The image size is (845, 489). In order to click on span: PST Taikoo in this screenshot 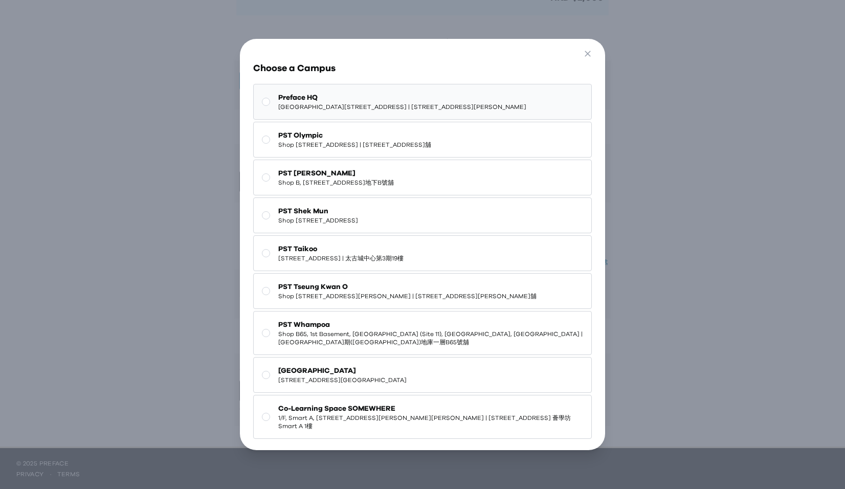, I will do `click(341, 249)`.